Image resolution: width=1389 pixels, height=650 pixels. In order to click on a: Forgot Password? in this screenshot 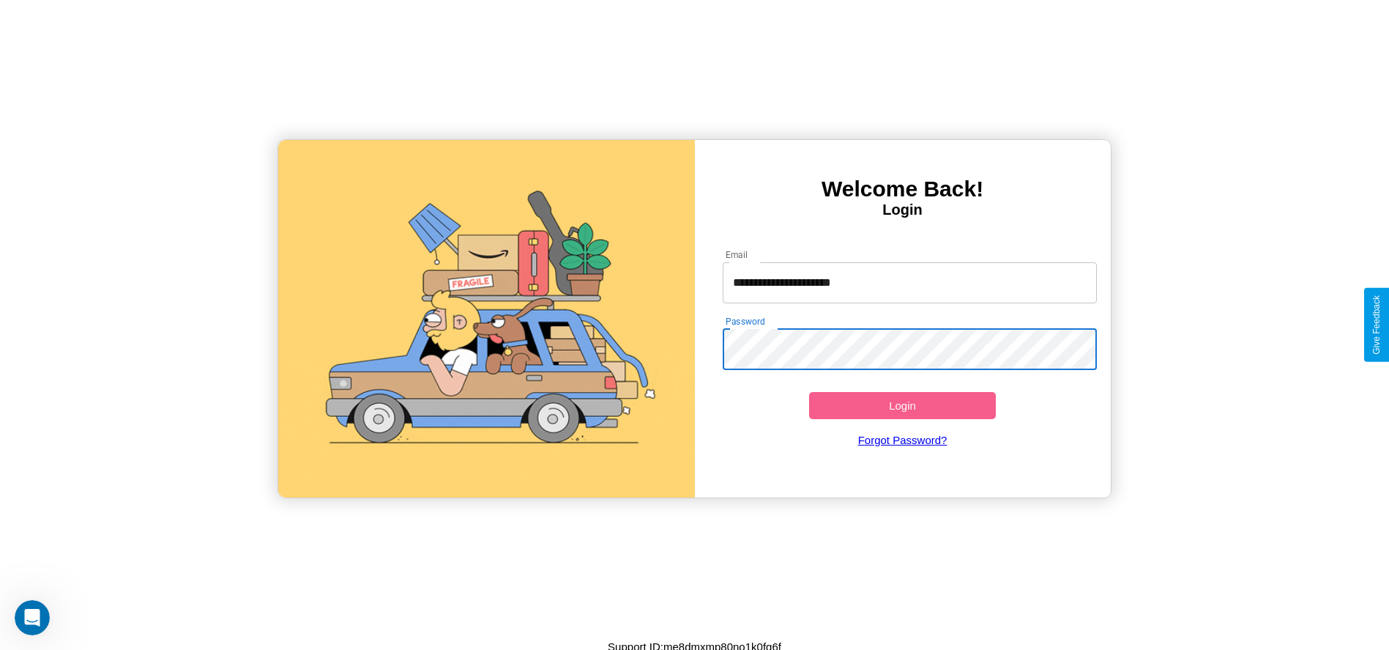, I will do `click(902, 439)`.